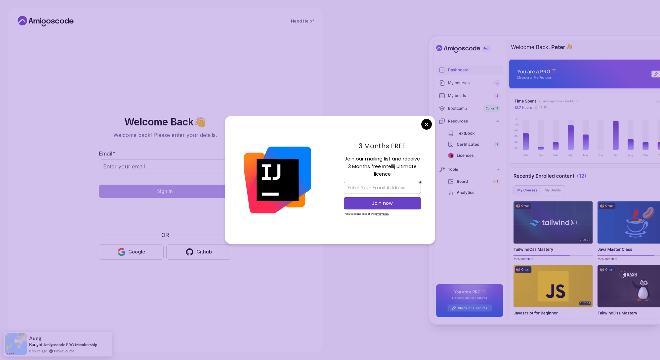 The width and height of the screenshot is (660, 360). I want to click on div: Google, so click(136, 251).